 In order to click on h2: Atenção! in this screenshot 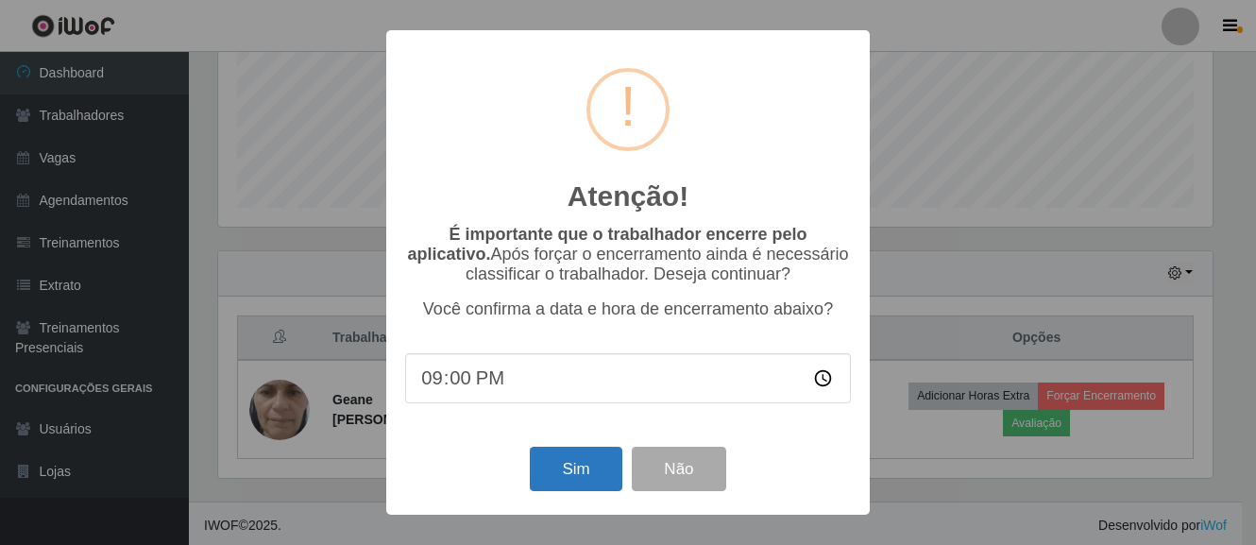, I will do `click(628, 196)`.